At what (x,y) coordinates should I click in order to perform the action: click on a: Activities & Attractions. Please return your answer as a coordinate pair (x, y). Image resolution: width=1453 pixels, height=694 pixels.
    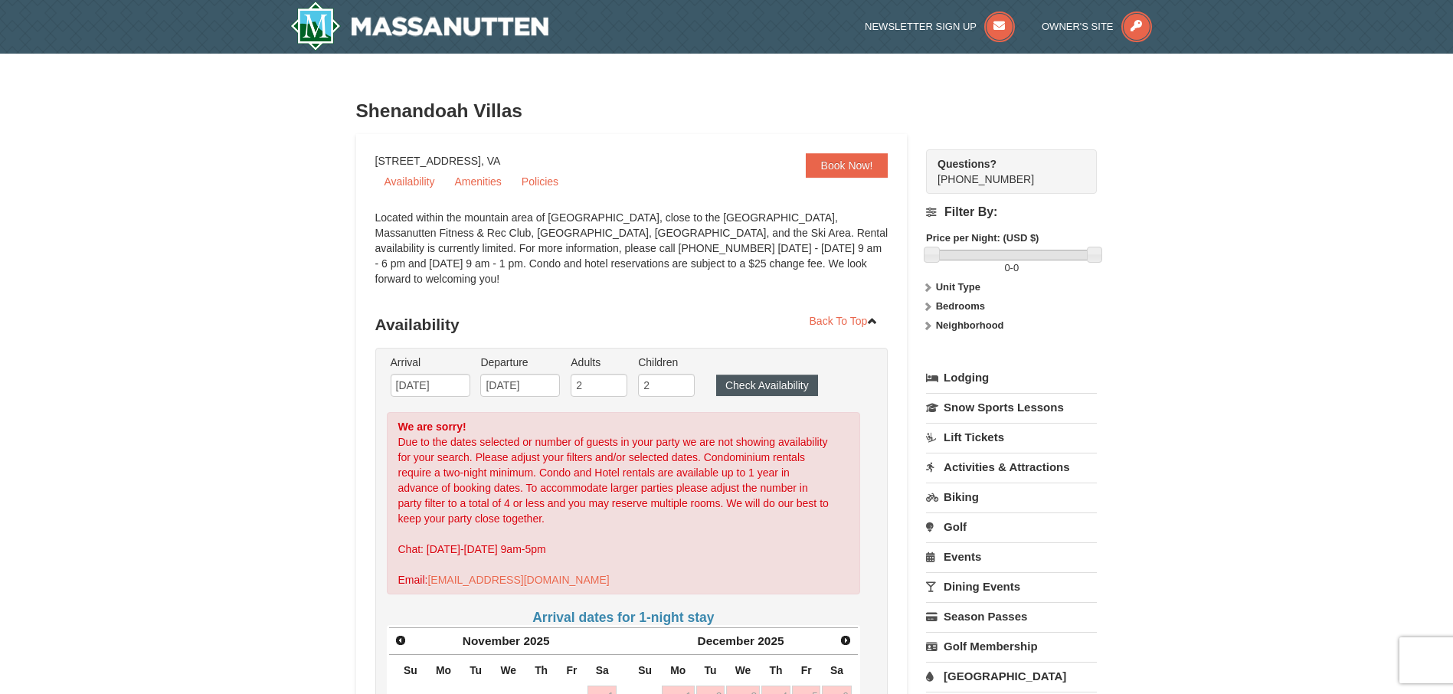
    Looking at the image, I should click on (1011, 466).